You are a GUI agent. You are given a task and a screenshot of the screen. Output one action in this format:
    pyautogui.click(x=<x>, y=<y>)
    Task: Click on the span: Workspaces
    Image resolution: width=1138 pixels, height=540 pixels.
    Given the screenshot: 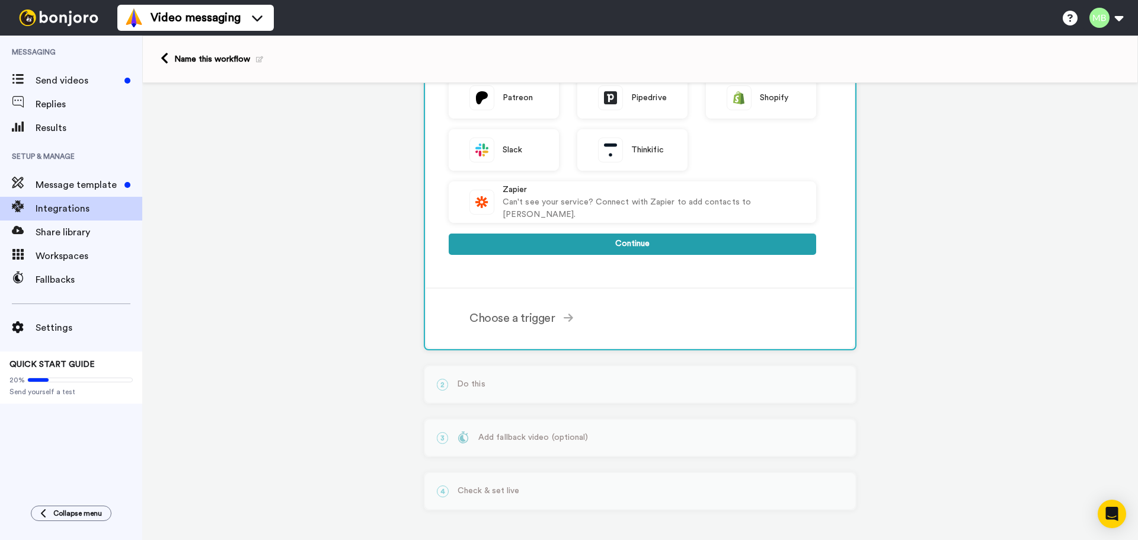 What is the action you would take?
    pyautogui.click(x=89, y=256)
    